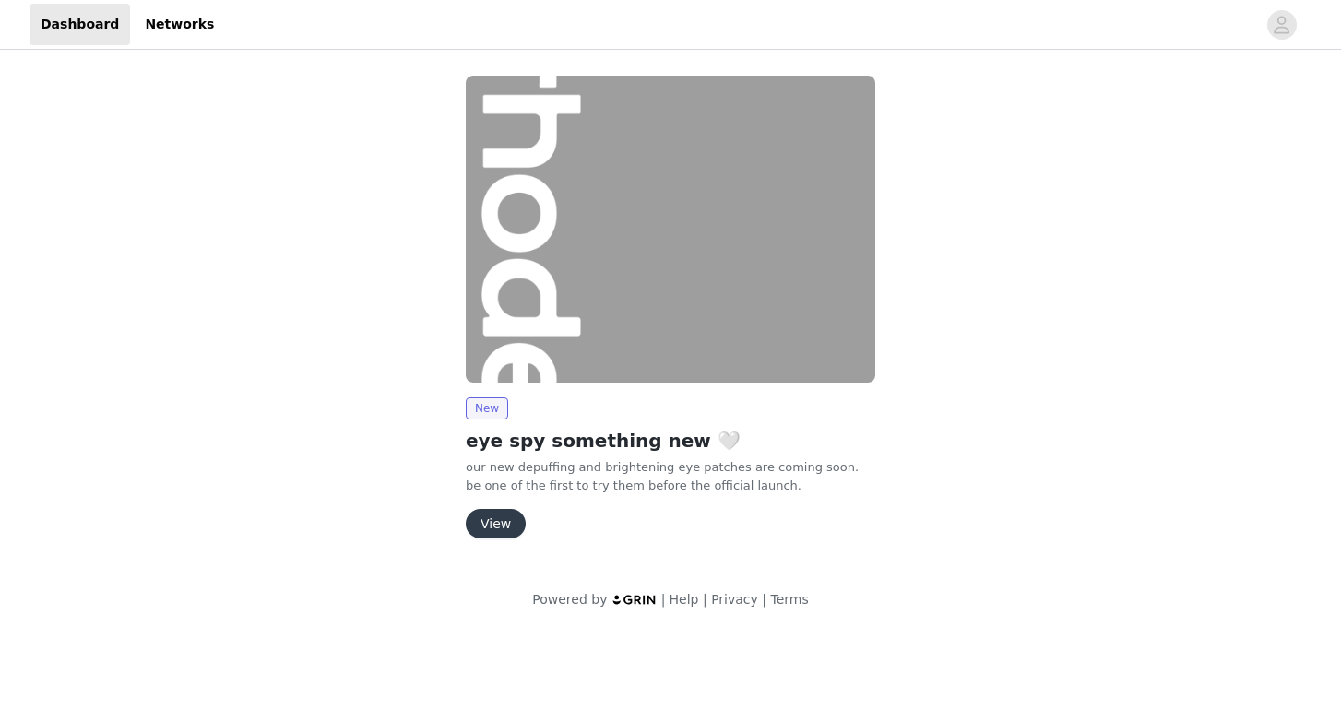 This screenshot has height=709, width=1341. I want to click on div: avatar, so click(1281, 25).